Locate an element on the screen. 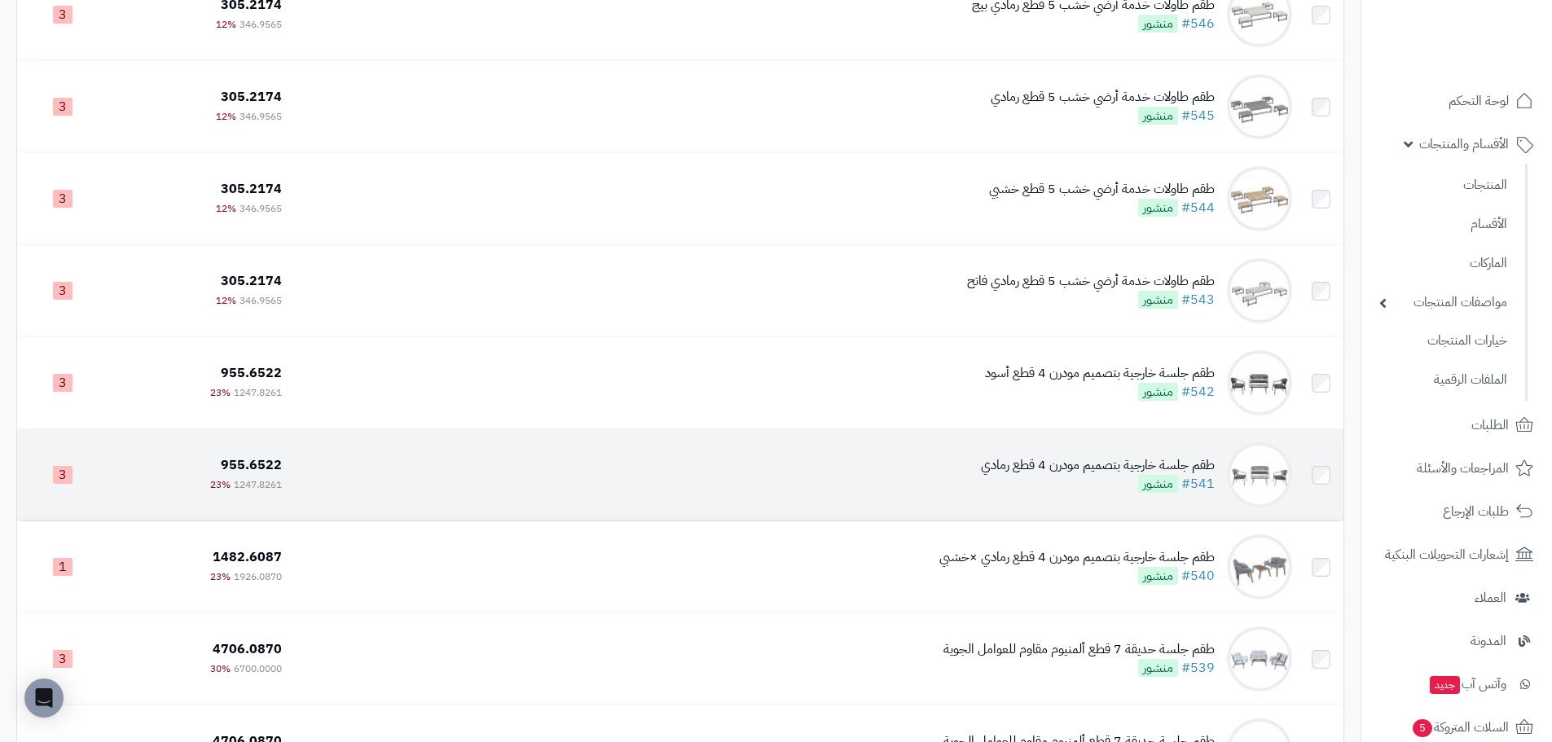 This screenshot has width=1552, height=742. span: السلات المتروكة is located at coordinates (1460, 727).